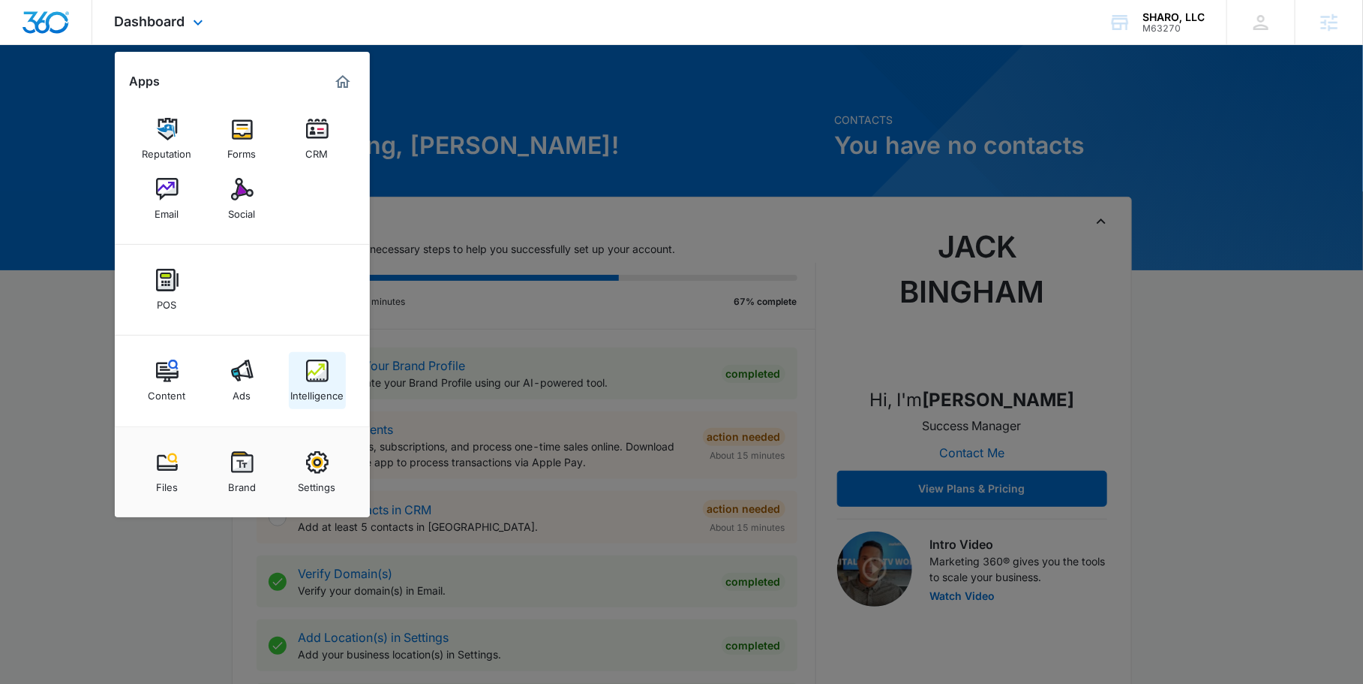 Image resolution: width=1363 pixels, height=684 pixels. What do you see at coordinates (95, 93) in the screenshot?
I see `div: Domain Overview` at bounding box center [95, 93].